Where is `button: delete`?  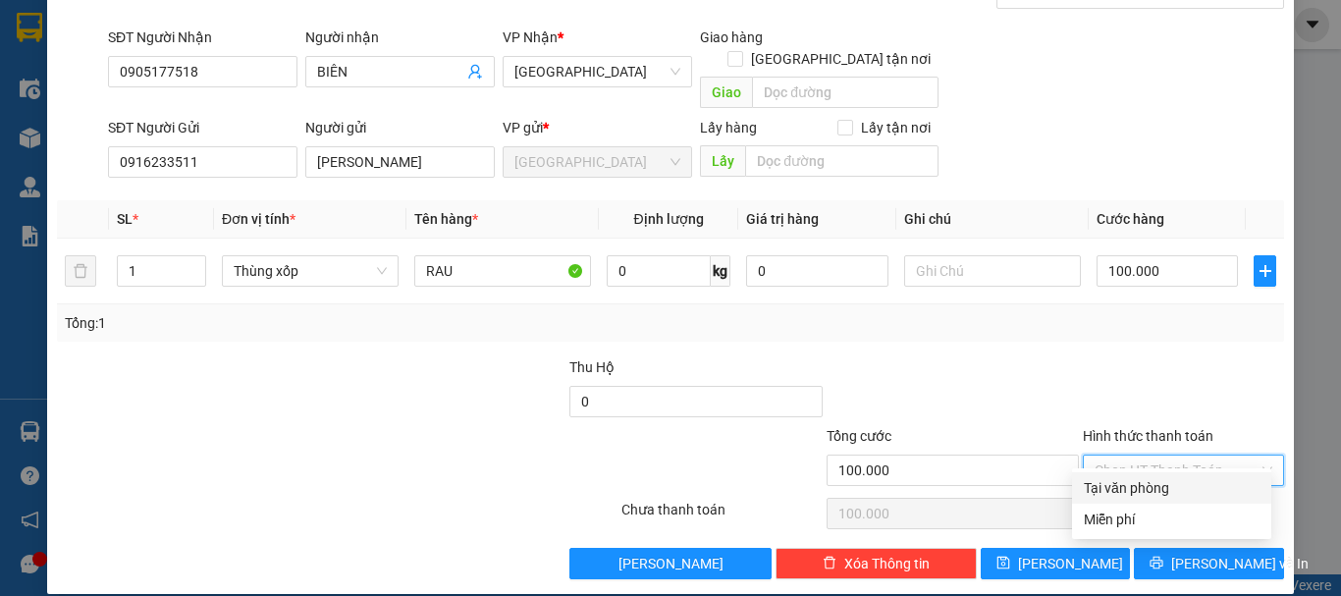
button: delete is located at coordinates (81, 271).